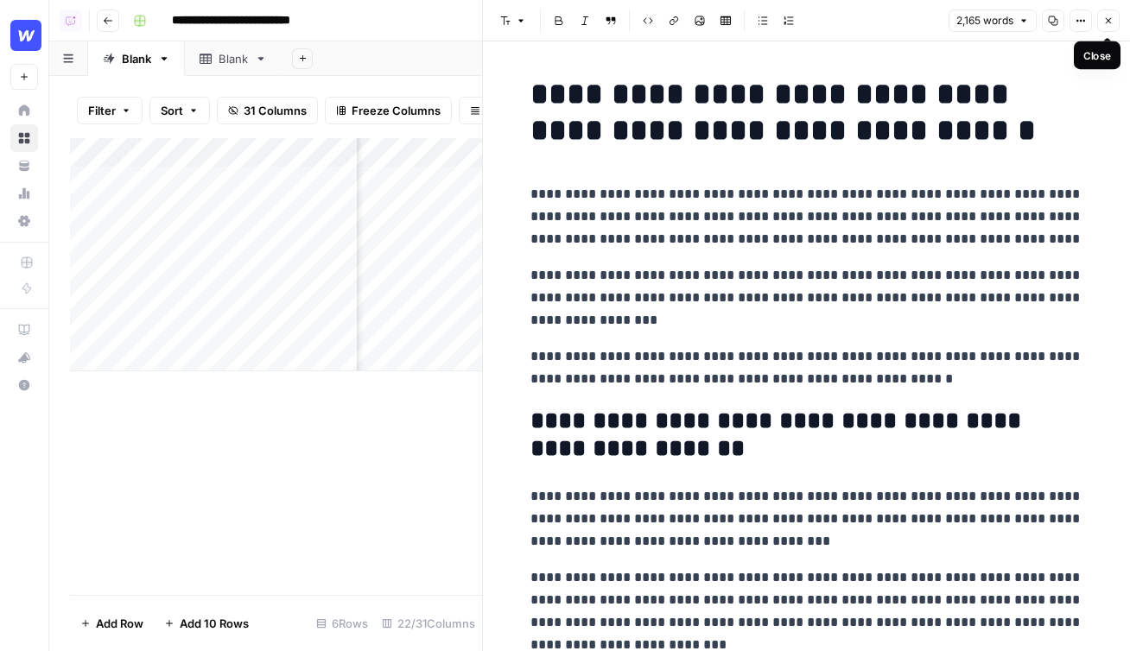  What do you see at coordinates (24, 221) in the screenshot?
I see `a: Settings` at bounding box center [24, 221].